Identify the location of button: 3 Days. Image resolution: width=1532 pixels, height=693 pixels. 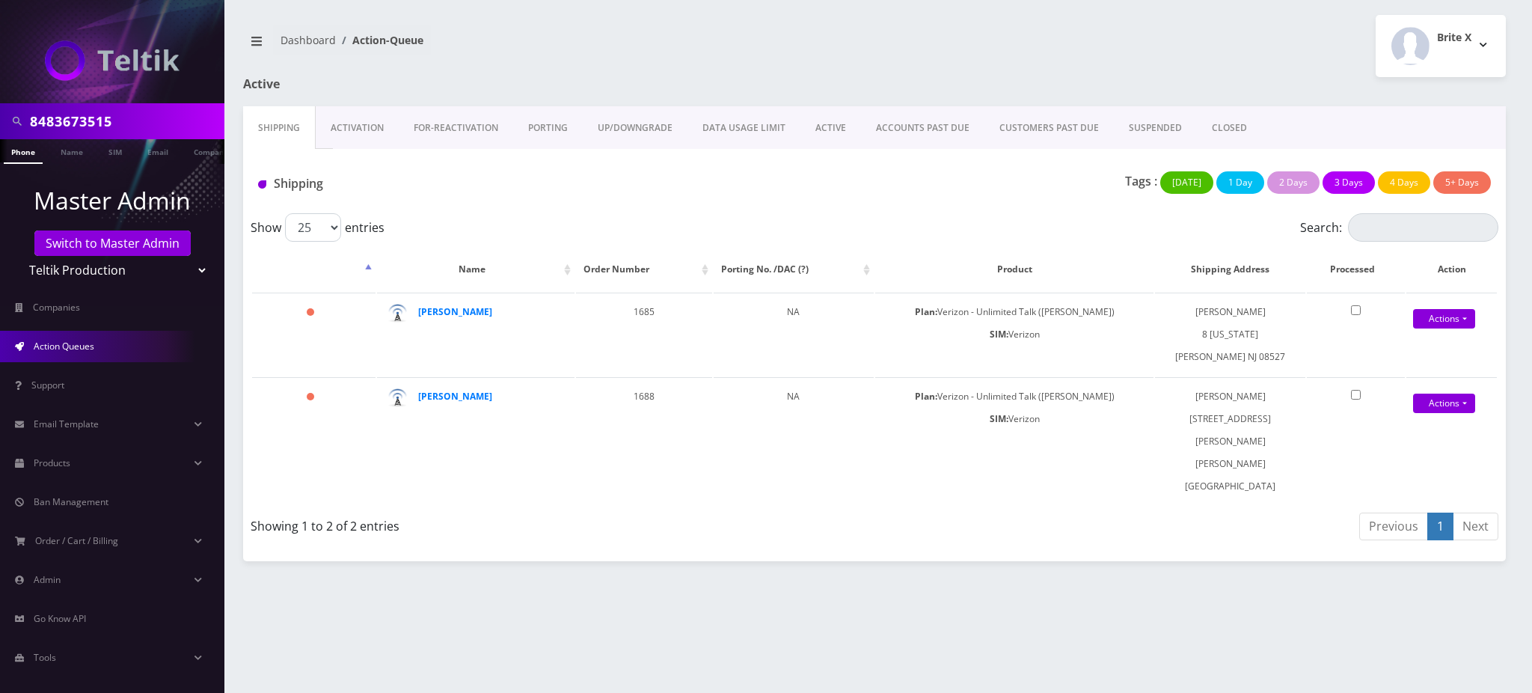
(1349, 183).